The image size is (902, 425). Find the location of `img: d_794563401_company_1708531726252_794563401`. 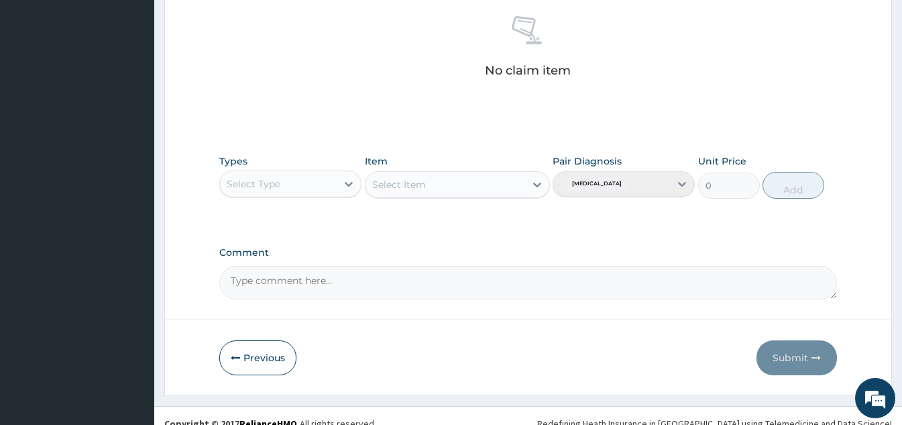

img: d_794563401_company_1708531726252_794563401 is located at coordinates (40, 84).